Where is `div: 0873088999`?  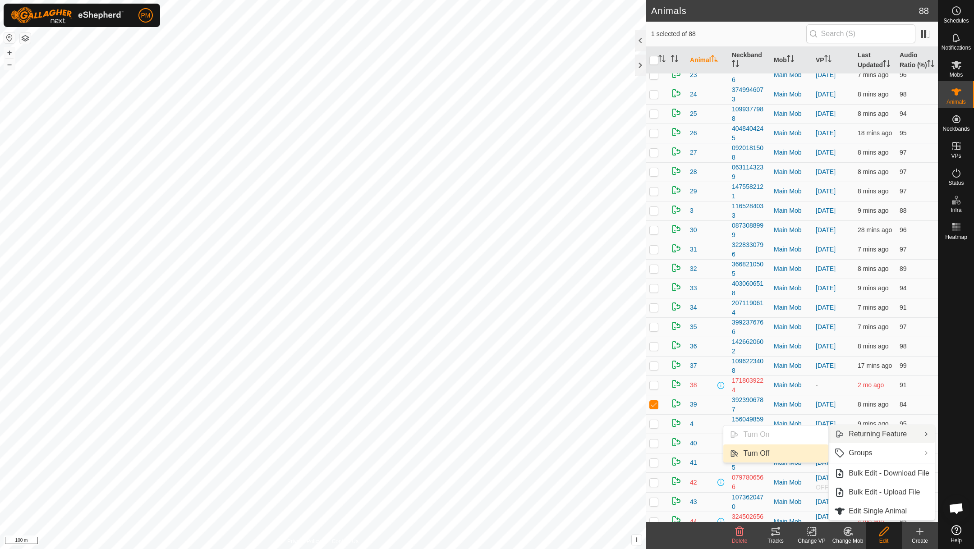 div: 0873088999 is located at coordinates (749, 230).